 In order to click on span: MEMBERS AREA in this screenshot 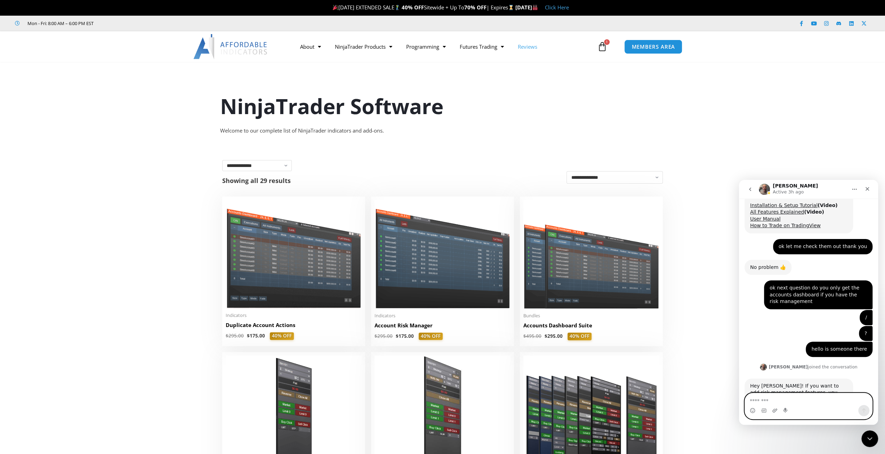, I will do `click(653, 47)`.